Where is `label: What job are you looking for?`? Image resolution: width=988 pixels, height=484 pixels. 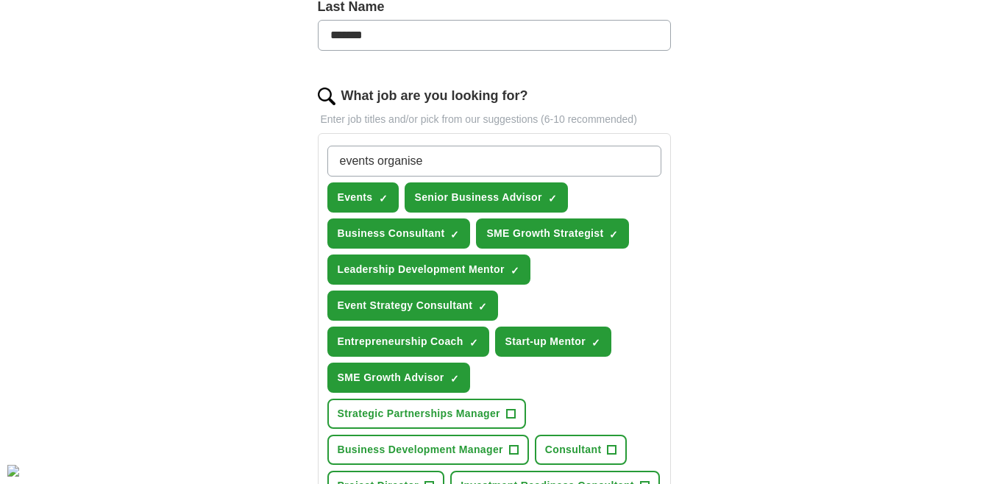
label: What job are you looking for? is located at coordinates (435, 96).